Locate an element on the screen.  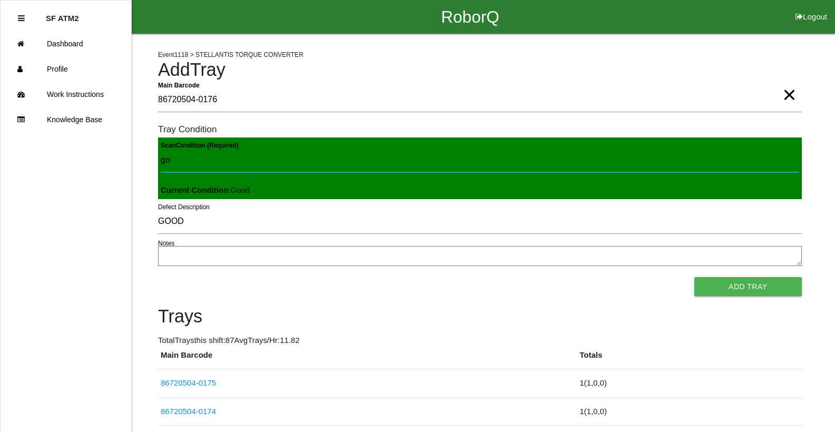
a: Dashboard is located at coordinates (66, 44).